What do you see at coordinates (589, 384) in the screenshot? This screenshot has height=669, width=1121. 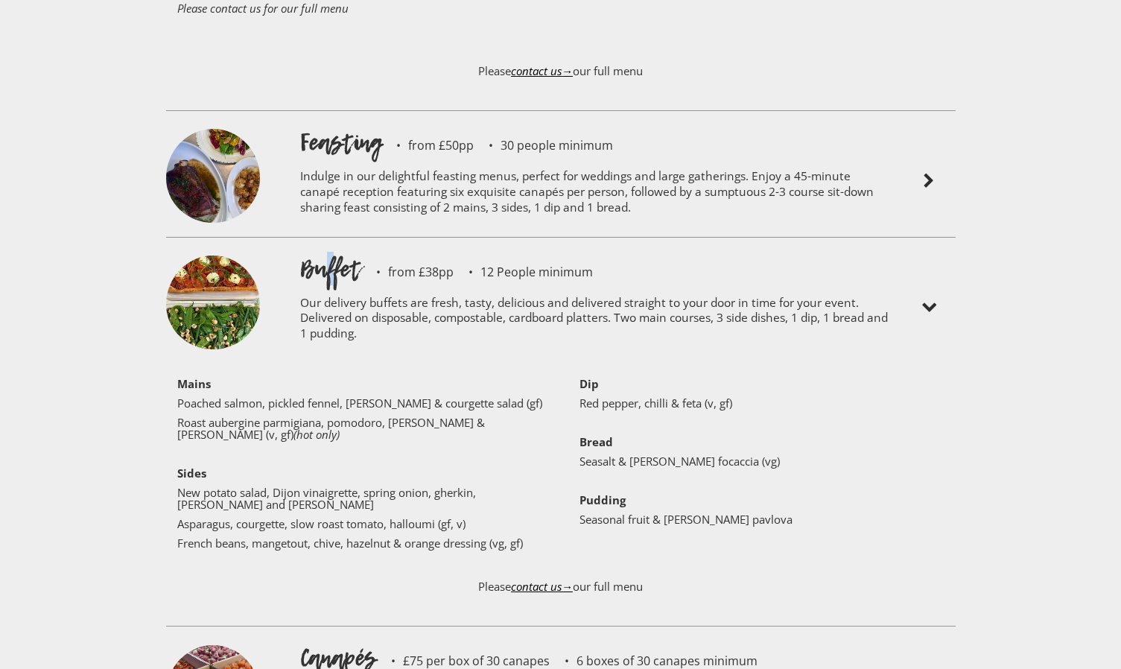 I see `strong: Dip` at bounding box center [589, 384].